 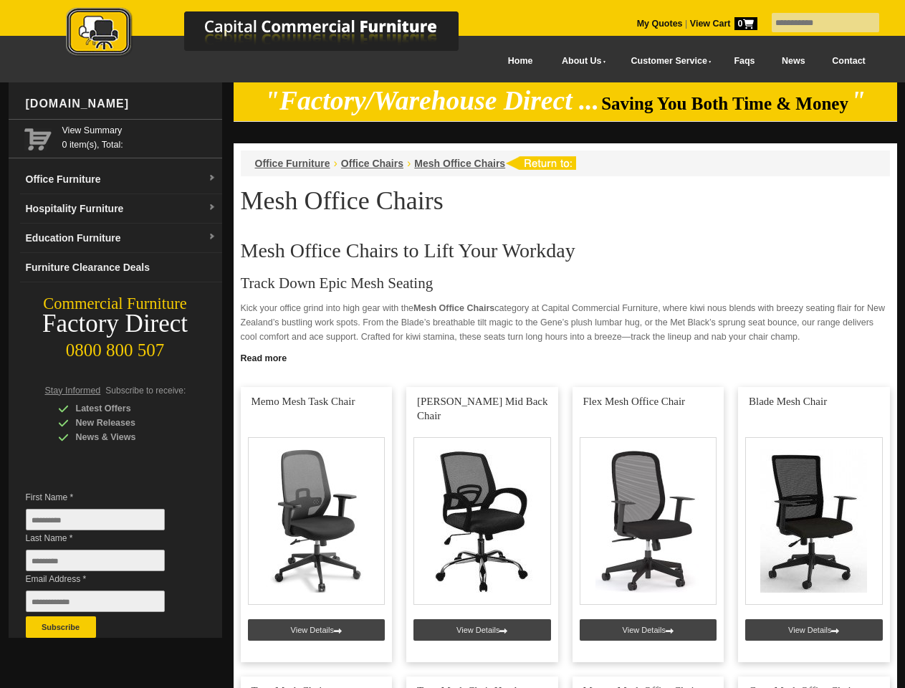 I want to click on a: Customer Service, so click(x=667, y=61).